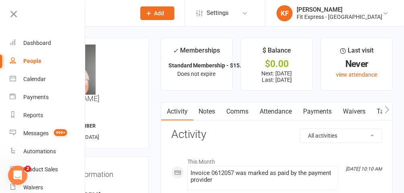 The image size is (404, 193). I want to click on a: Dashboard, so click(47, 43).